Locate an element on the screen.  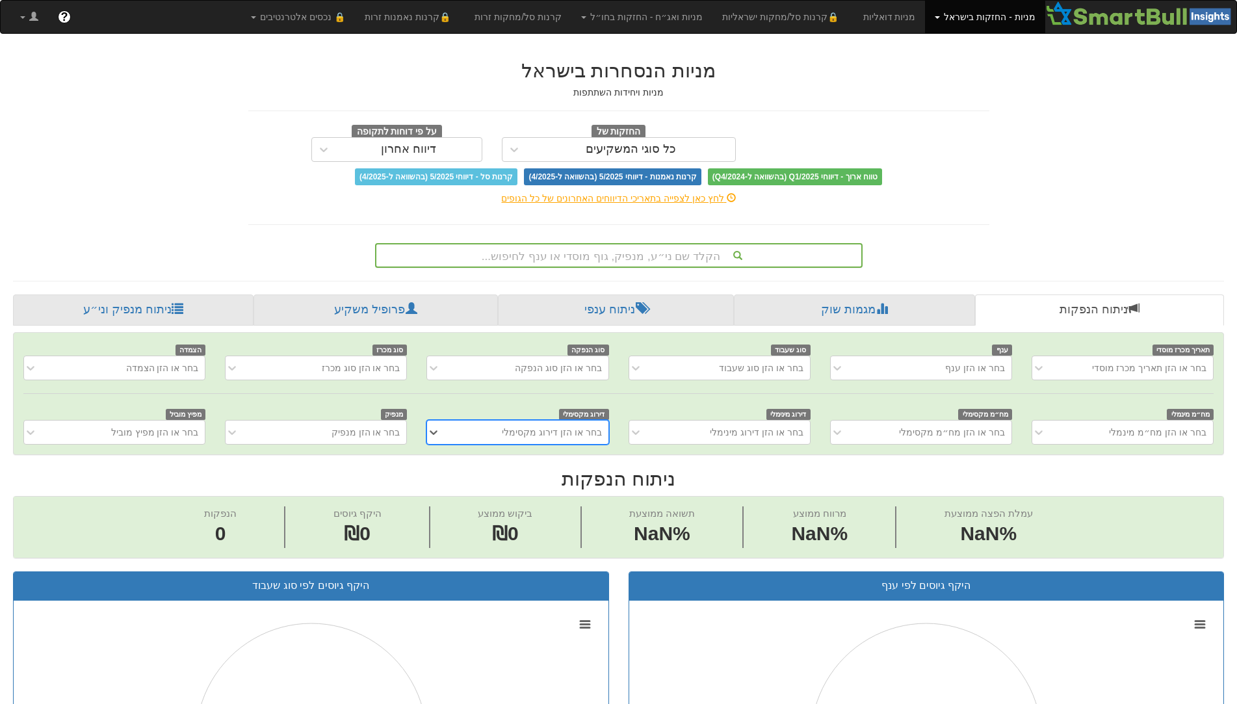
span: ביקוש ממוצע is located at coordinates (505, 513).